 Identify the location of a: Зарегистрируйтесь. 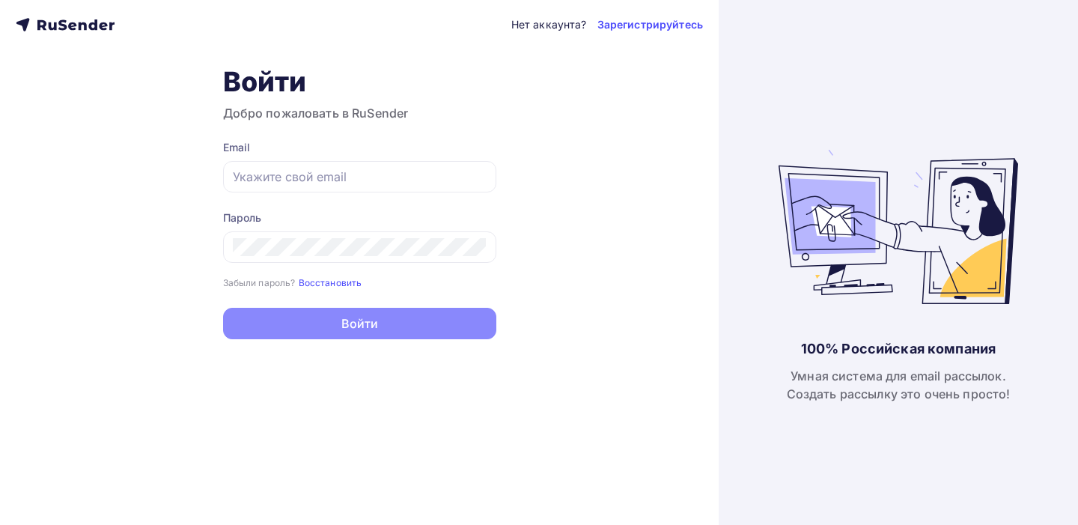
(650, 25).